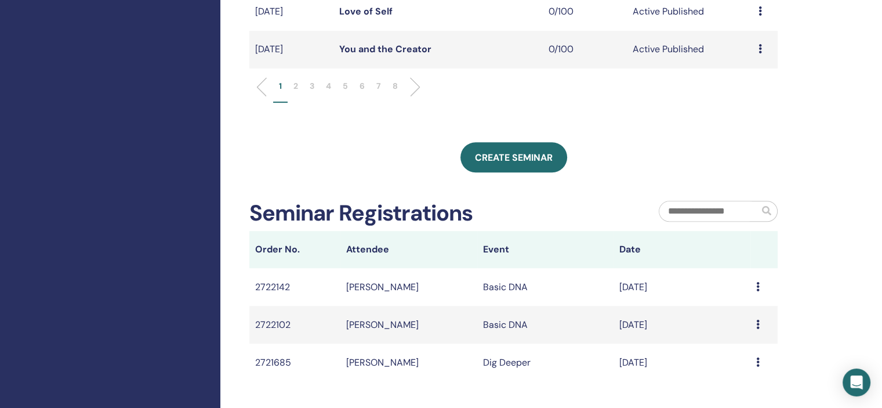 This screenshot has width=882, height=408. What do you see at coordinates (312, 86) in the screenshot?
I see `p: 3` at bounding box center [312, 86].